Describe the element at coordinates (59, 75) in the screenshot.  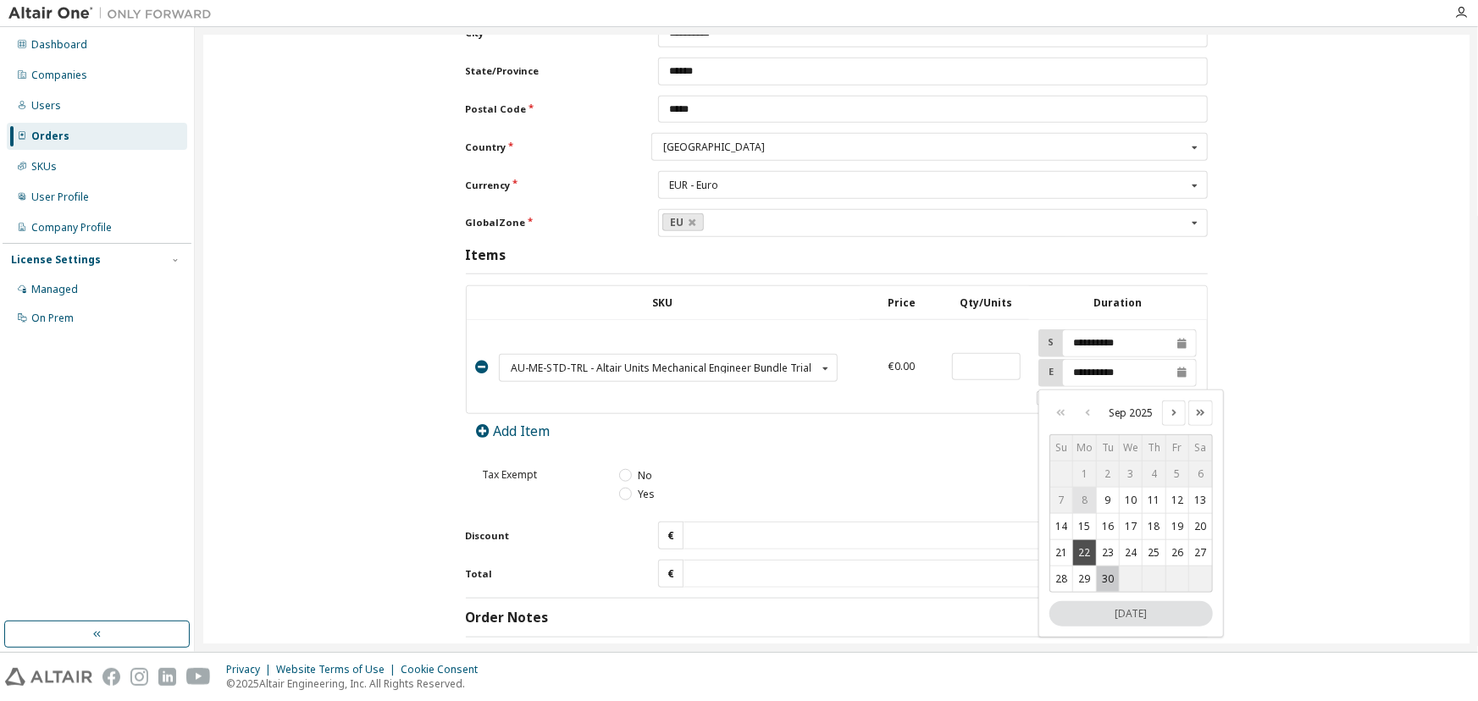
I see `div: Companies` at that location.